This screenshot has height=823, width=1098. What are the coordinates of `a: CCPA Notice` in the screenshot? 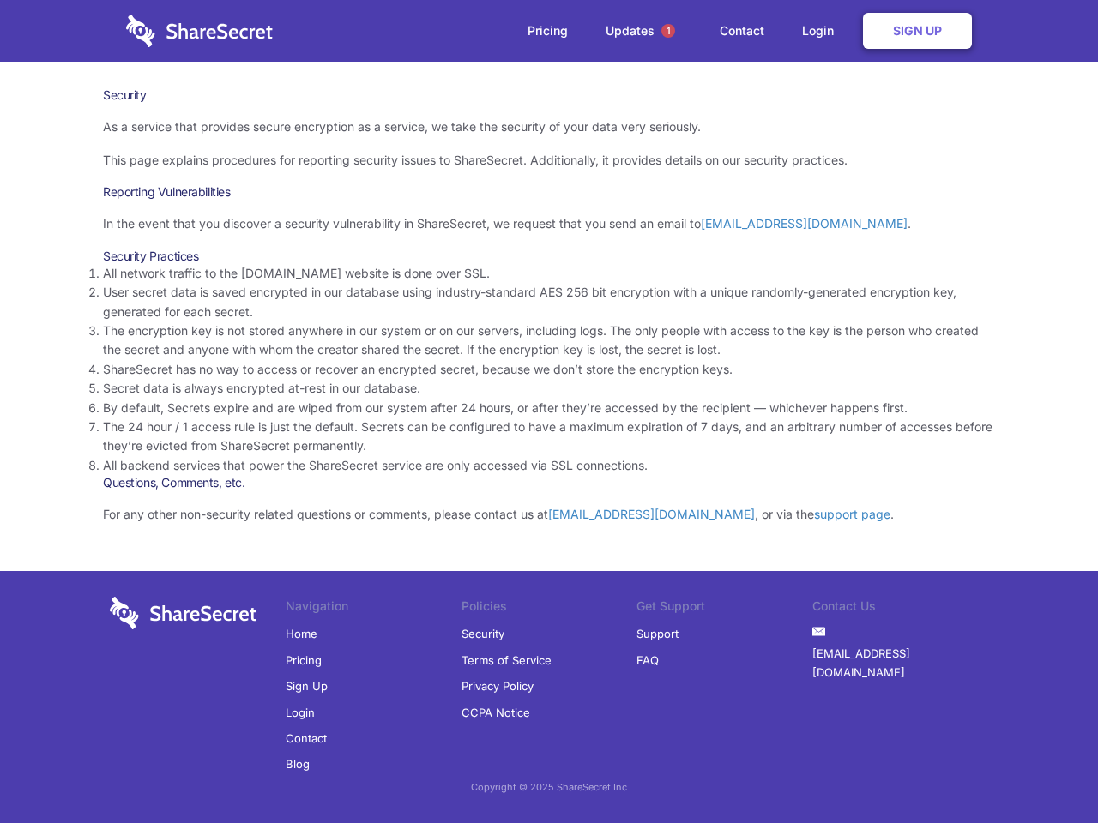 It's located at (496, 713).